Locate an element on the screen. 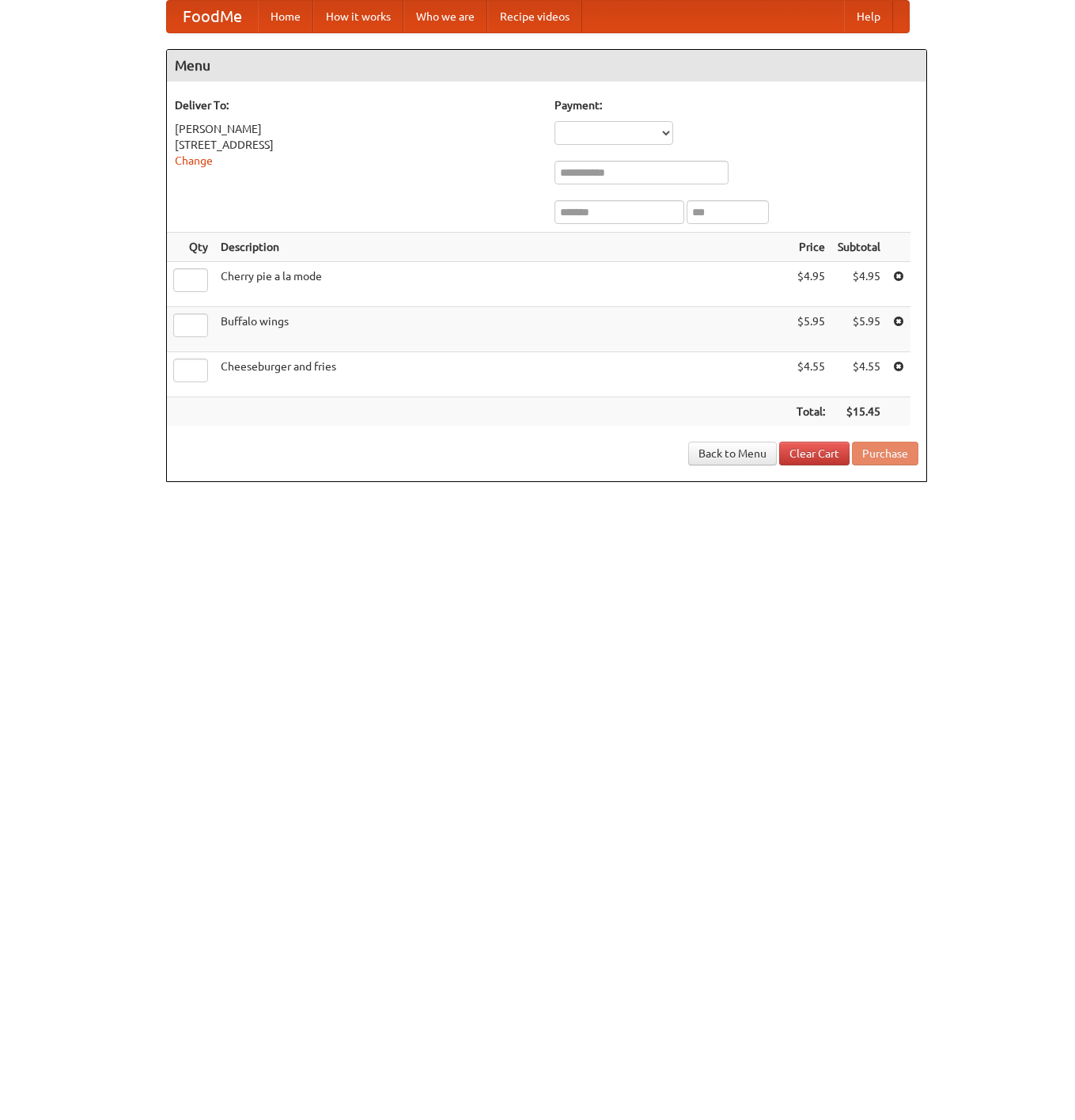 The height and width of the screenshot is (1120, 1075). th: $15.45 is located at coordinates (859, 412).